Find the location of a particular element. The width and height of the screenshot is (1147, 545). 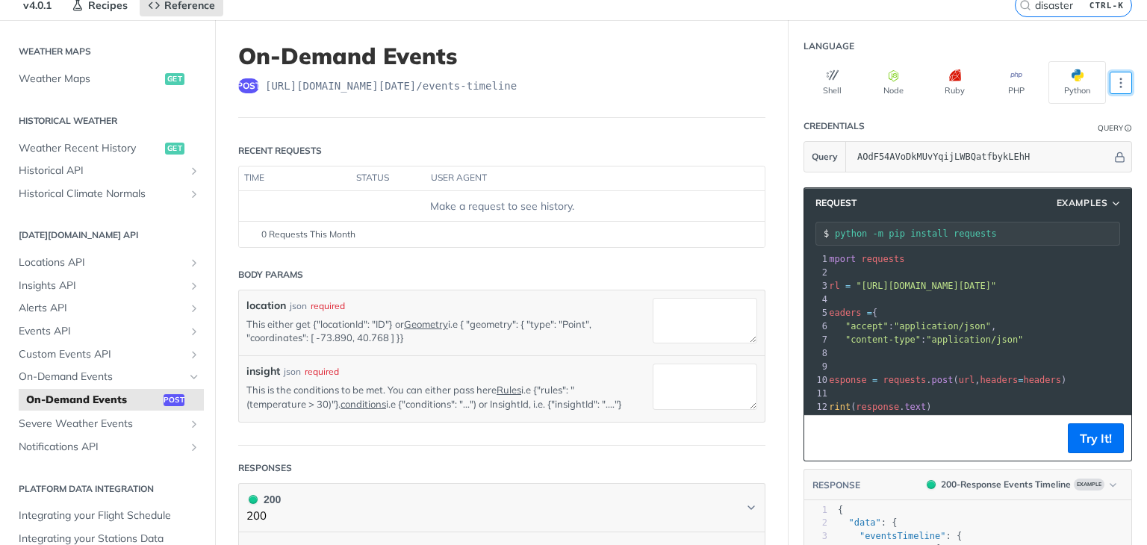

a: On-Demand Eventspost is located at coordinates (111, 400).